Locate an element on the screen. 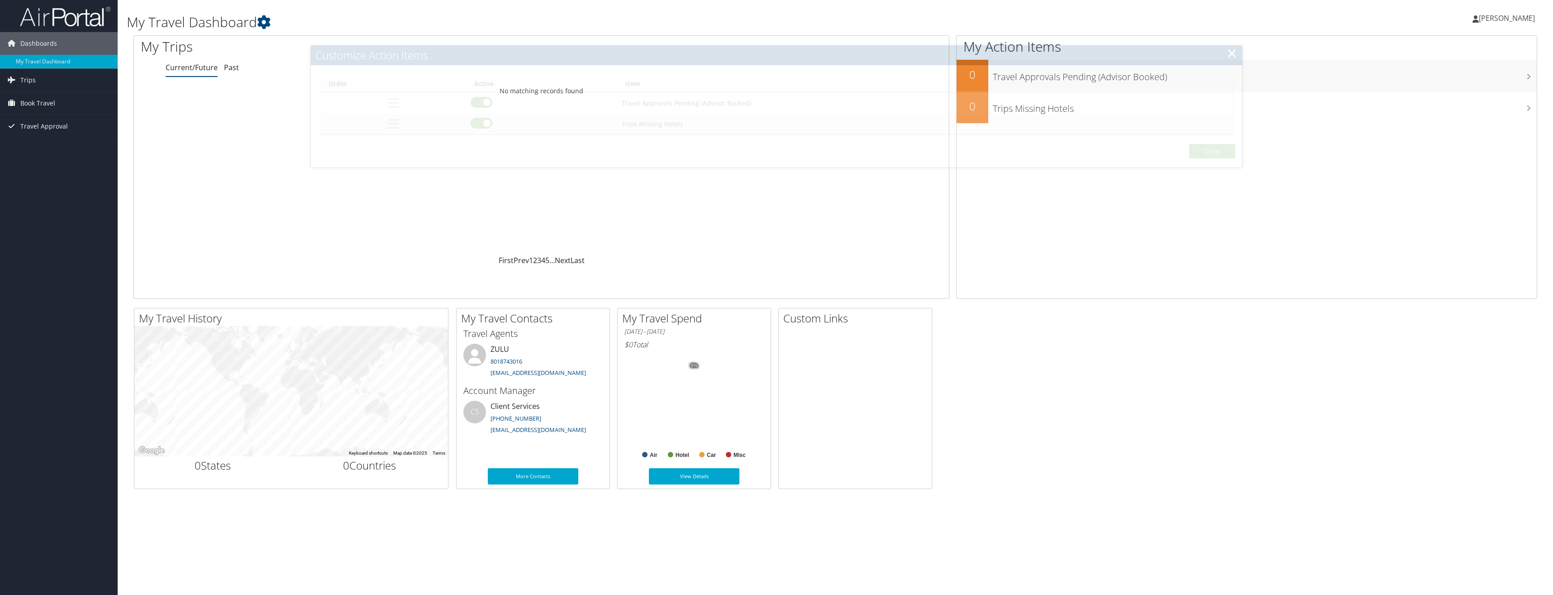 The height and width of the screenshot is (595, 1553). a: Next is located at coordinates (562, 260).